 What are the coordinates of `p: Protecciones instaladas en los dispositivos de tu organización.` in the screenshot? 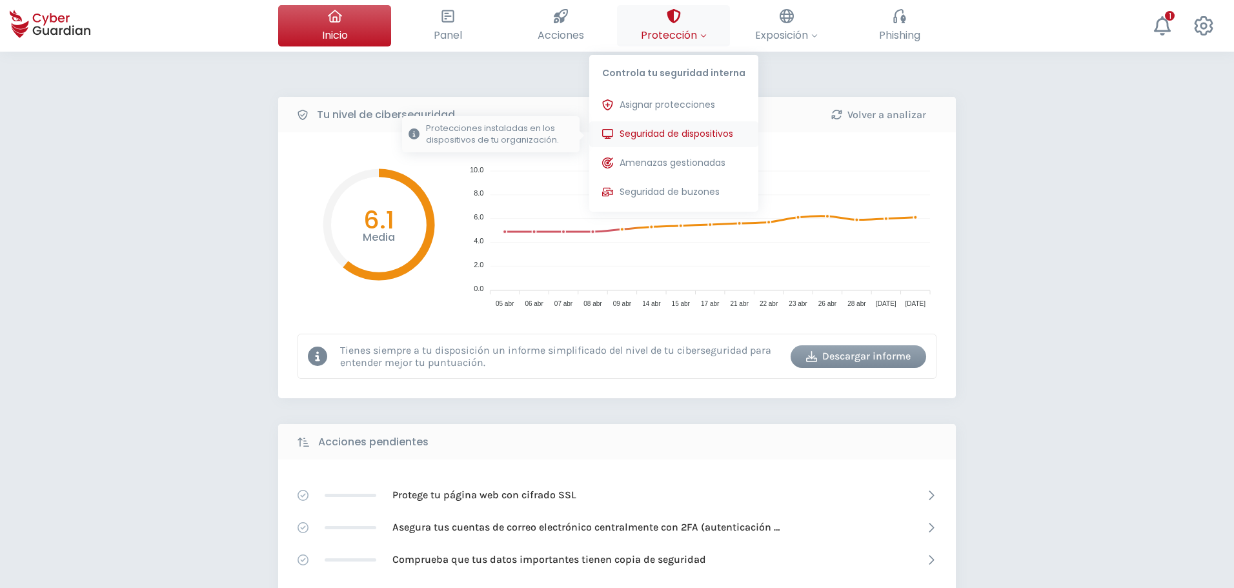 It's located at (499, 134).